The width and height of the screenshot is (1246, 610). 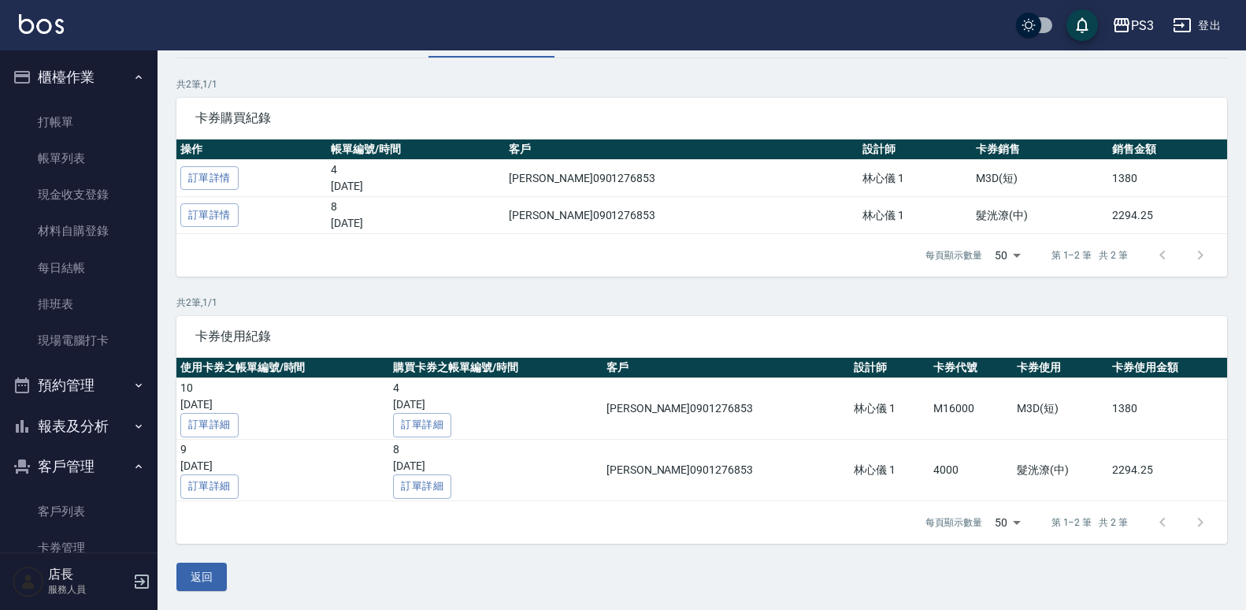 I want to click on span: 卡券使用紀錄, so click(x=702, y=336).